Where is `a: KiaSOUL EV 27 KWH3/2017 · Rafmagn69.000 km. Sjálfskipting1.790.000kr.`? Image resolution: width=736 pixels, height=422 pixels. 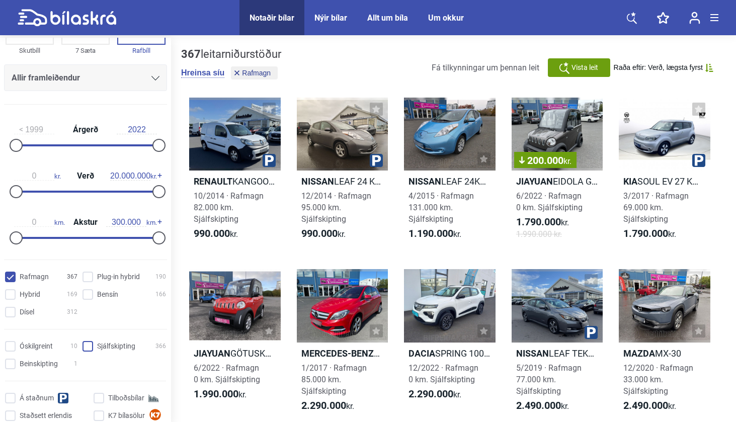 a: KiaSOUL EV 27 KWH3/2017 · Rafmagn69.000 km. Sjálfskipting1.790.000kr. is located at coordinates (664, 173).